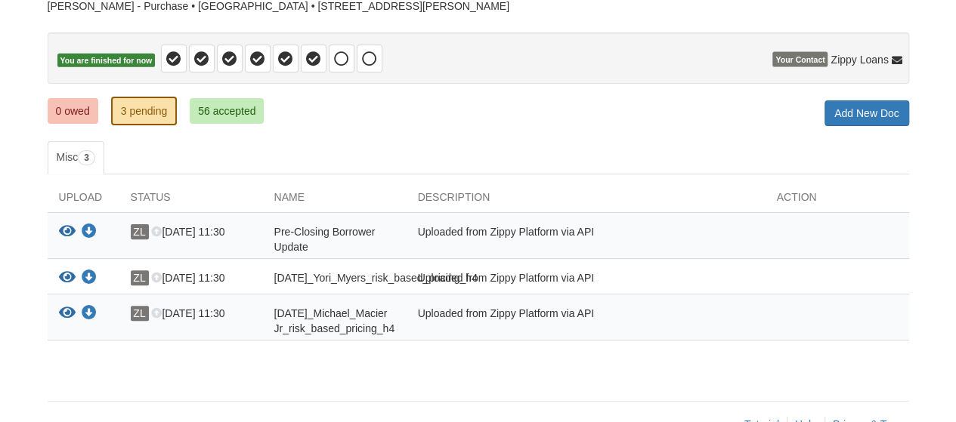 The image size is (956, 422). I want to click on span: 3, so click(86, 158).